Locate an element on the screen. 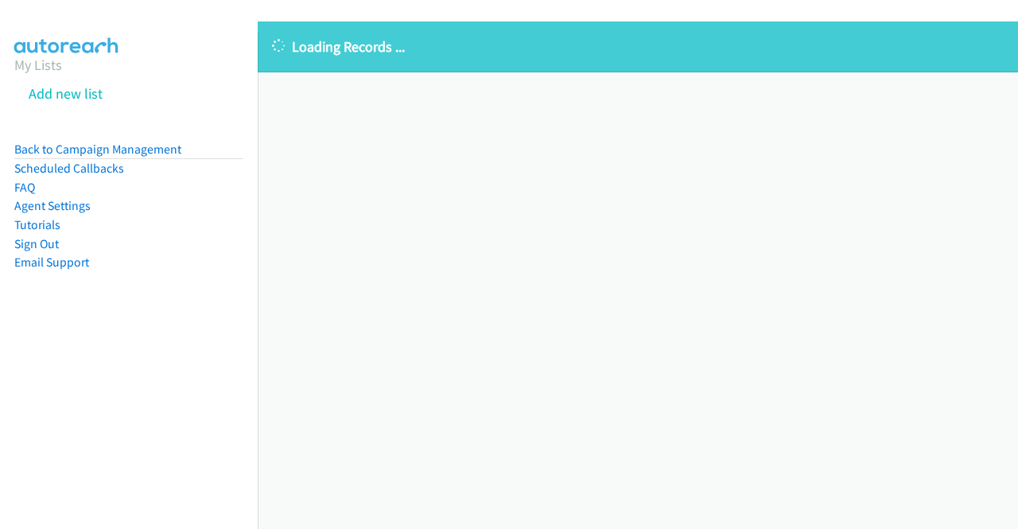 The width and height of the screenshot is (1018, 529). a: Back to Campaign Management is located at coordinates (98, 149).